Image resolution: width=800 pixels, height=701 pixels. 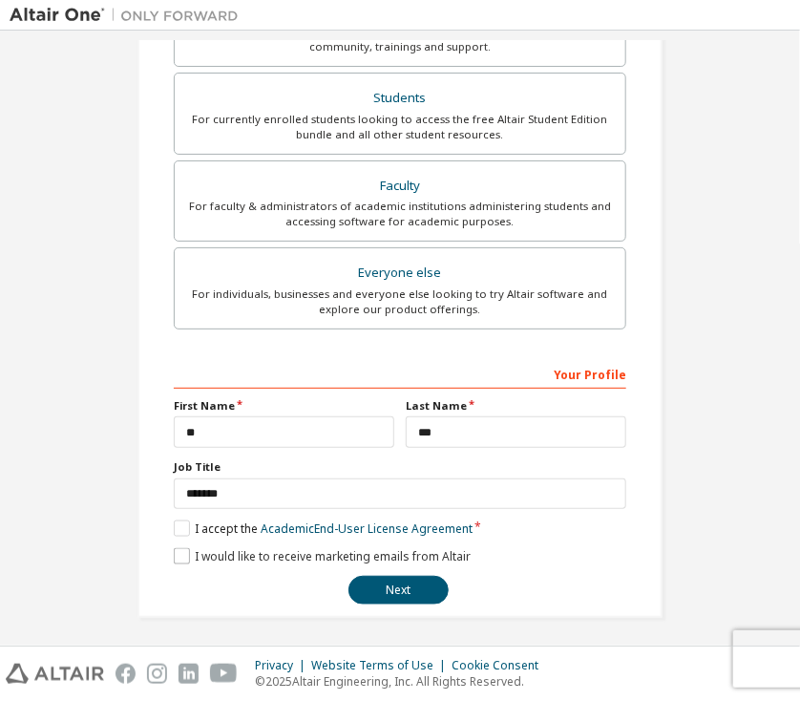 I want to click on img: linkedin.svg, so click(x=188, y=673).